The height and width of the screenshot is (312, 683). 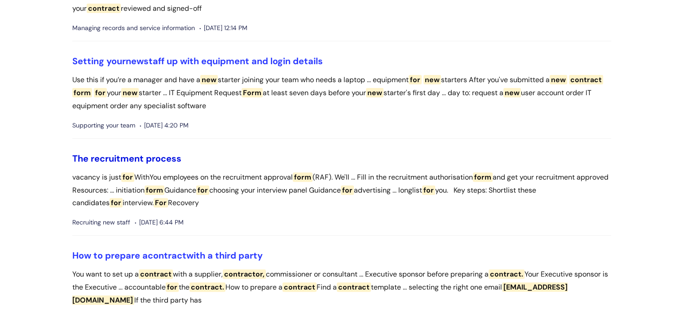 What do you see at coordinates (161, 203) in the screenshot?
I see `span: For` at bounding box center [161, 203].